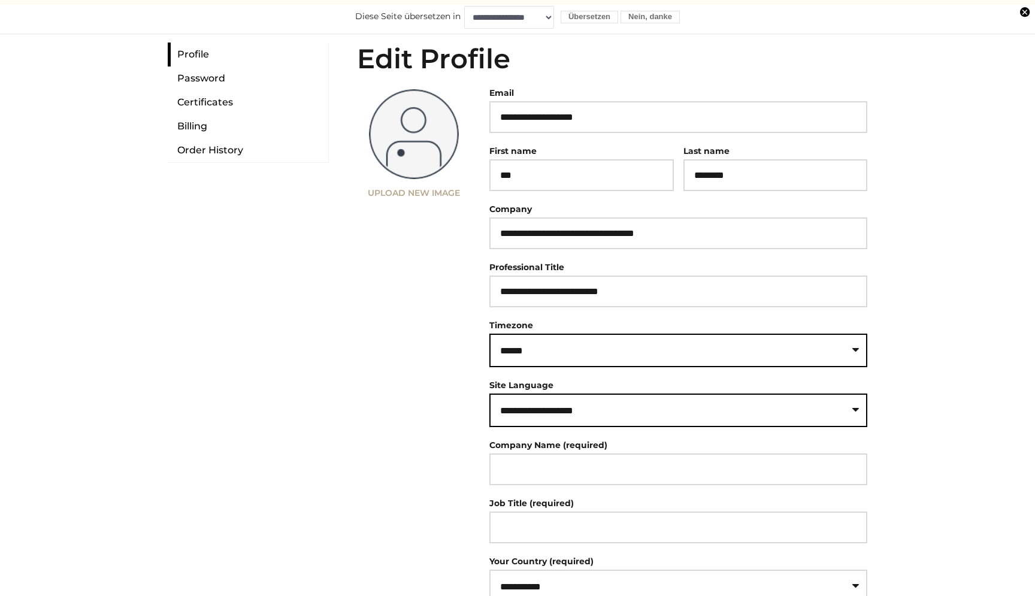 The height and width of the screenshot is (596, 1035). I want to click on a: Billing, so click(248, 126).